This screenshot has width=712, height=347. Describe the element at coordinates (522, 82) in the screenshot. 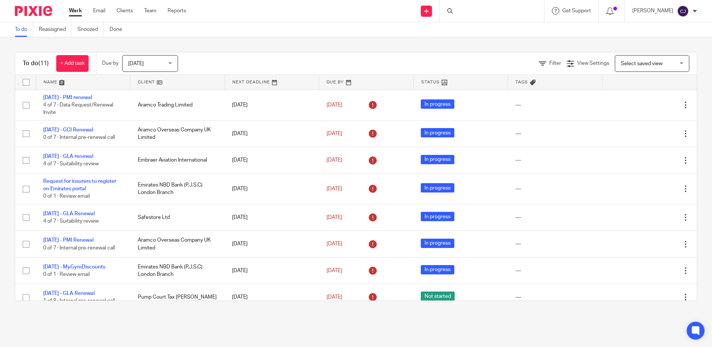

I see `span: Tags` at that location.